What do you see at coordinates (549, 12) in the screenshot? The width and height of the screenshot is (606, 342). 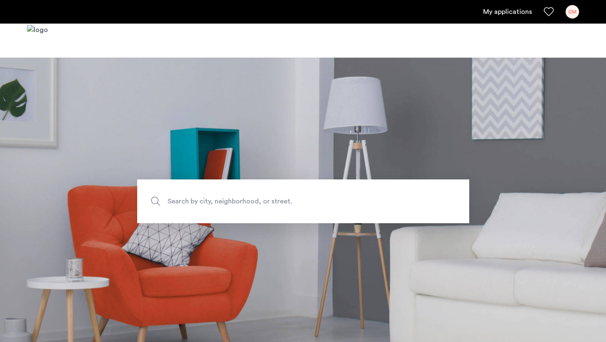 I see `a: Favorites` at bounding box center [549, 12].